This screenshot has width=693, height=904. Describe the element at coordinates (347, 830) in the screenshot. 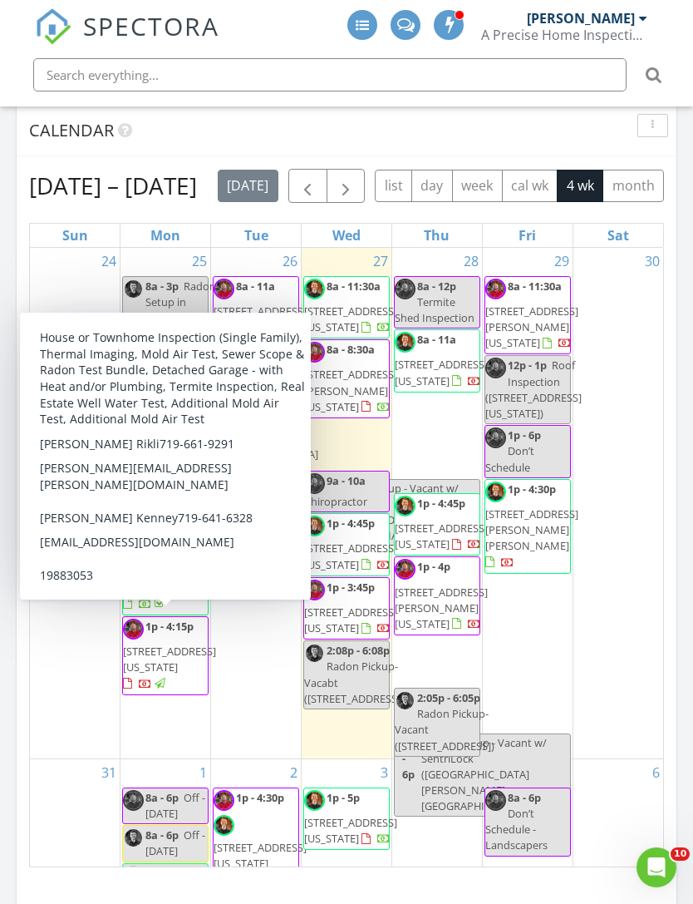

I see `td: Go to September 3, 2025` at that location.